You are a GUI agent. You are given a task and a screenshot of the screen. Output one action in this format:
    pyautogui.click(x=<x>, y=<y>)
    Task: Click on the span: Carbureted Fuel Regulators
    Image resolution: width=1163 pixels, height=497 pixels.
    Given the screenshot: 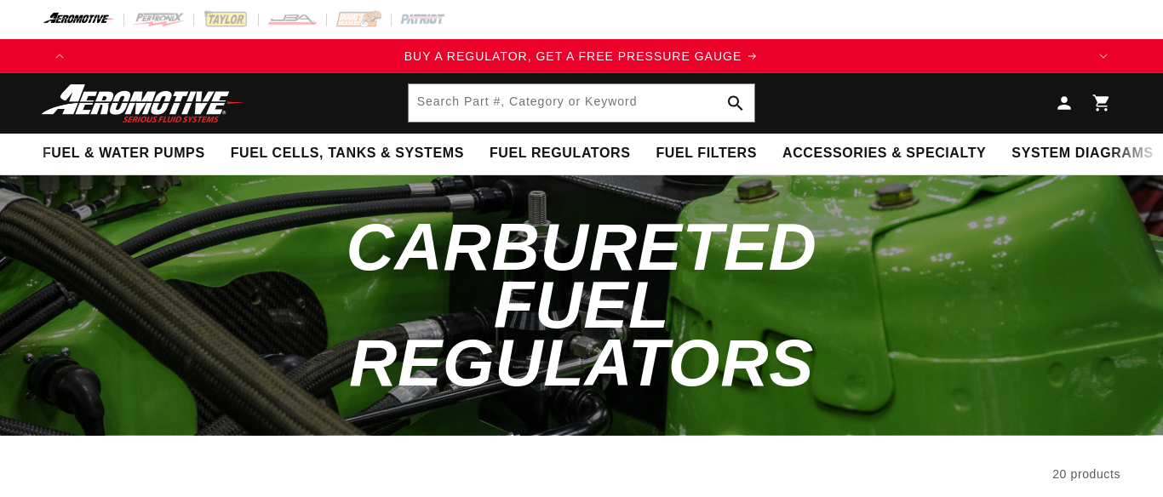 What is the action you would take?
    pyautogui.click(x=581, y=305)
    